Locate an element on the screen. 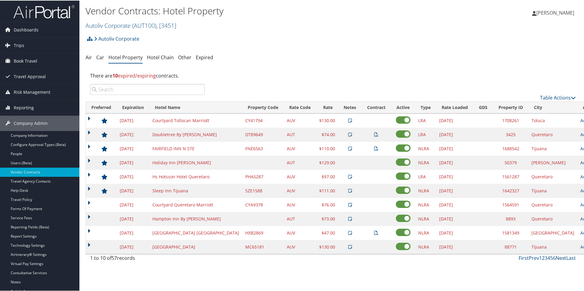 The height and width of the screenshot is (291, 584). input: Search is located at coordinates (147, 89).